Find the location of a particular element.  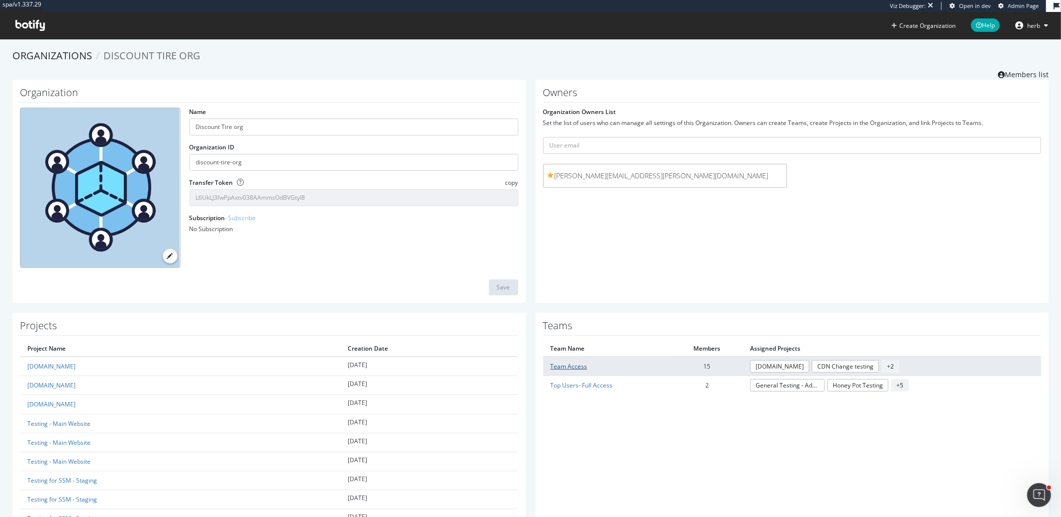

div: Save is located at coordinates (504, 287).